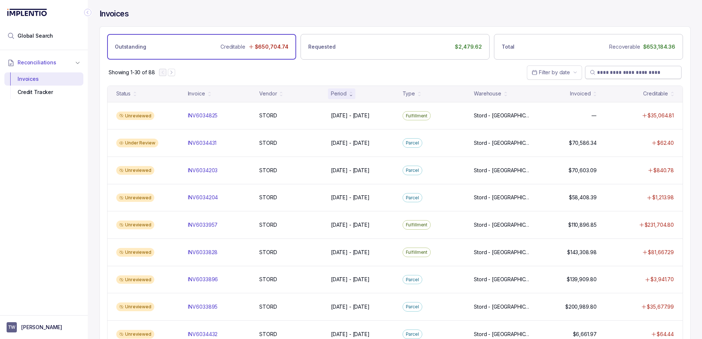 The height and width of the screenshot is (339, 702). What do you see at coordinates (663, 198) in the screenshot?
I see `p: $1,213.98` at bounding box center [663, 198].